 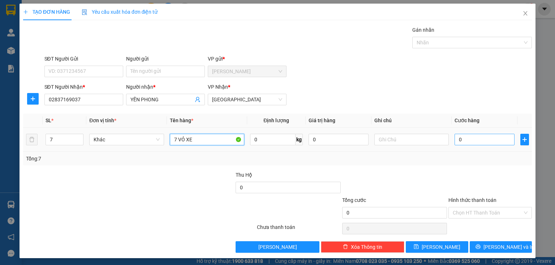 What do you see at coordinates (32, 140) in the screenshot?
I see `button: delete` at bounding box center [32, 140].